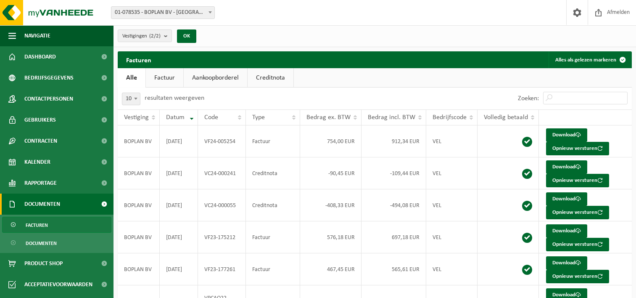 The height and width of the screenshot is (298, 636). Describe the element at coordinates (40, 57) in the screenshot. I see `span: Dashboard` at that location.